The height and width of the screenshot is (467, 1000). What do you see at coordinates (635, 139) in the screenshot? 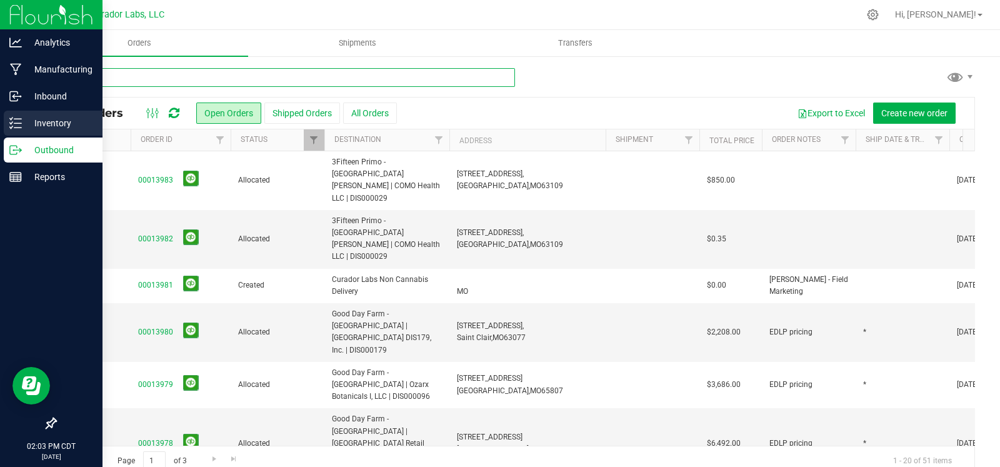
I see `a: Shipment` at bounding box center [635, 139].